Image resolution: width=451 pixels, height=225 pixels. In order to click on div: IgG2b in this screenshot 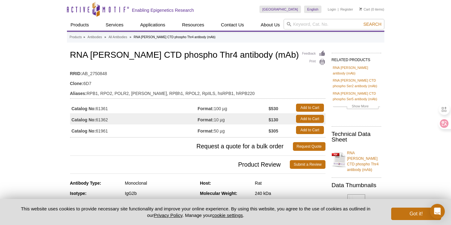, I will do `click(160, 193)`.